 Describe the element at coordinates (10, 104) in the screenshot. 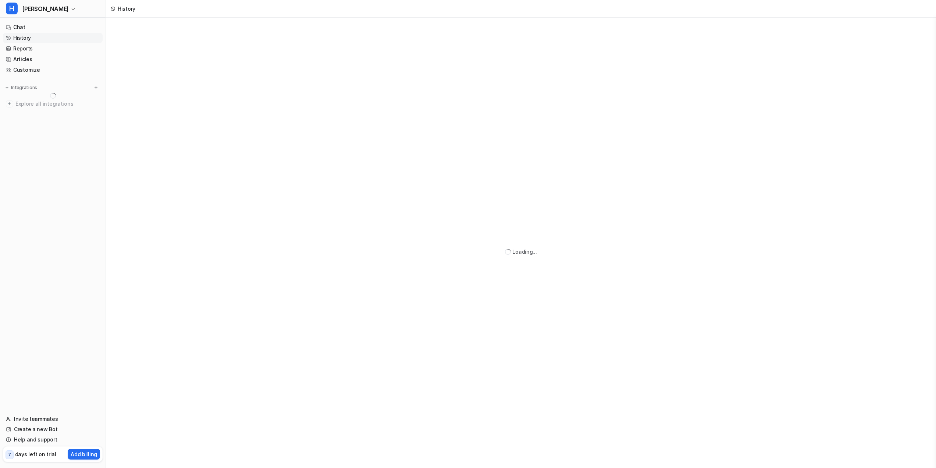

I see `img: explore all integrations` at that location.